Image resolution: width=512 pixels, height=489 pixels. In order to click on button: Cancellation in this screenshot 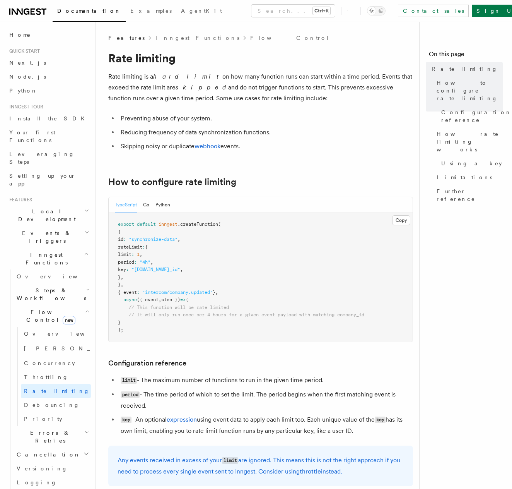, I will do `click(52, 454)`.